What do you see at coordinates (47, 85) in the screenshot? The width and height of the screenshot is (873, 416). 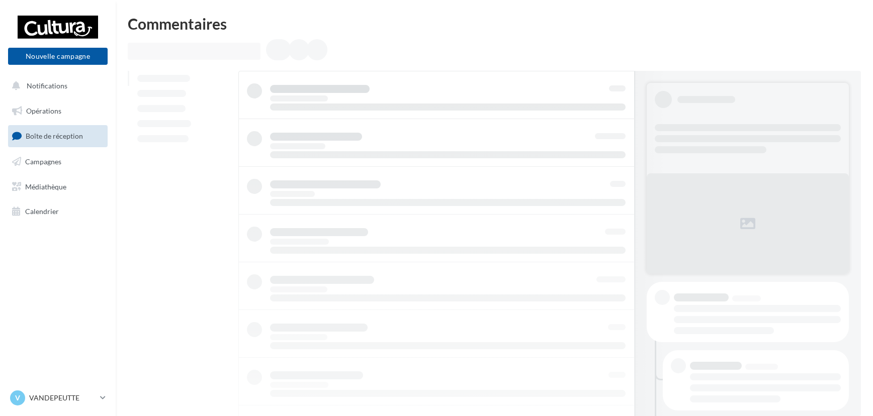 I see `span: Notifications` at bounding box center [47, 85].